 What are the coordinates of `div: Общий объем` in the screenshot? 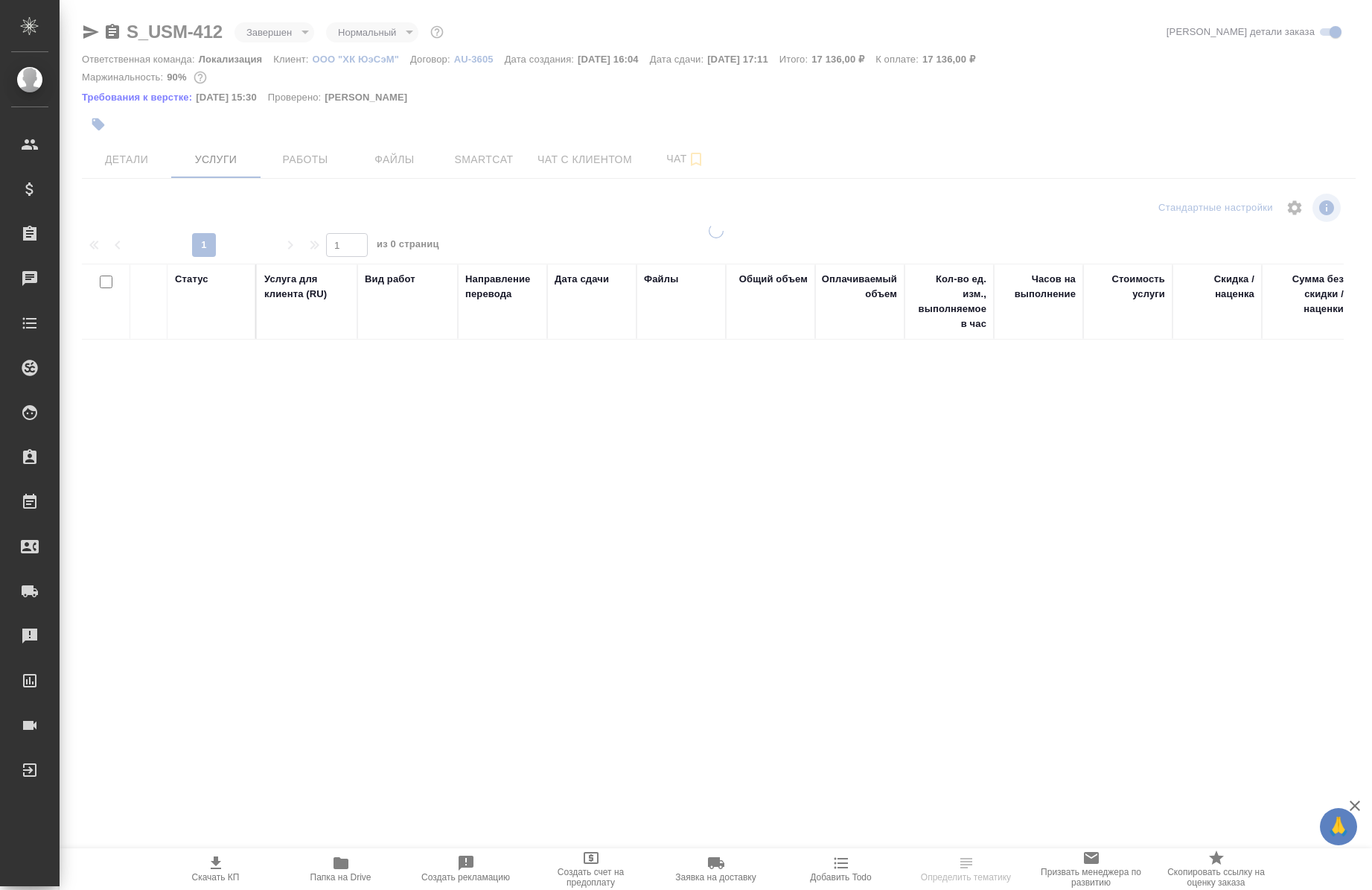 It's located at (774, 280).